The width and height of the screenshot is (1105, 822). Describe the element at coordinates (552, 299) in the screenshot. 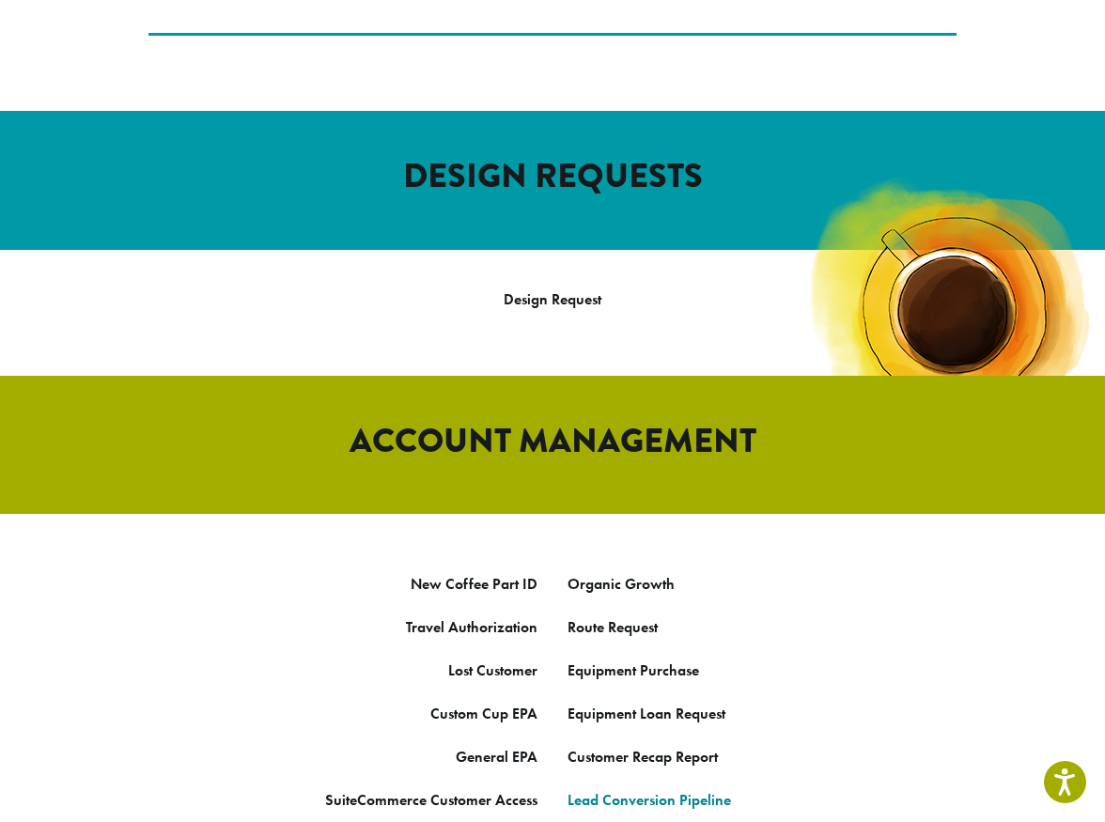

I see `a: Design Request` at that location.